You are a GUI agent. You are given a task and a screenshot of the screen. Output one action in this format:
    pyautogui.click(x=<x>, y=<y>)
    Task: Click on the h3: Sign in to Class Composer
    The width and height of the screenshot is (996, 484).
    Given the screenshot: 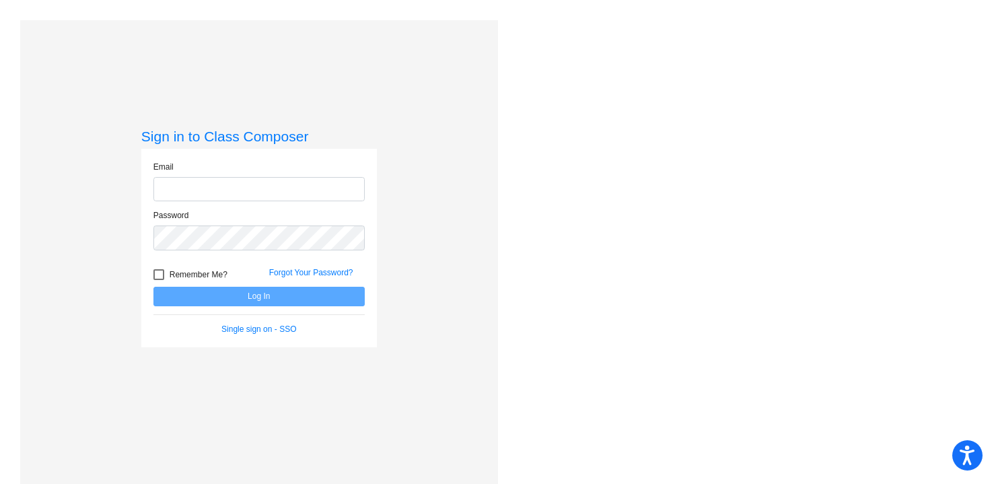 What is the action you would take?
    pyautogui.click(x=259, y=136)
    